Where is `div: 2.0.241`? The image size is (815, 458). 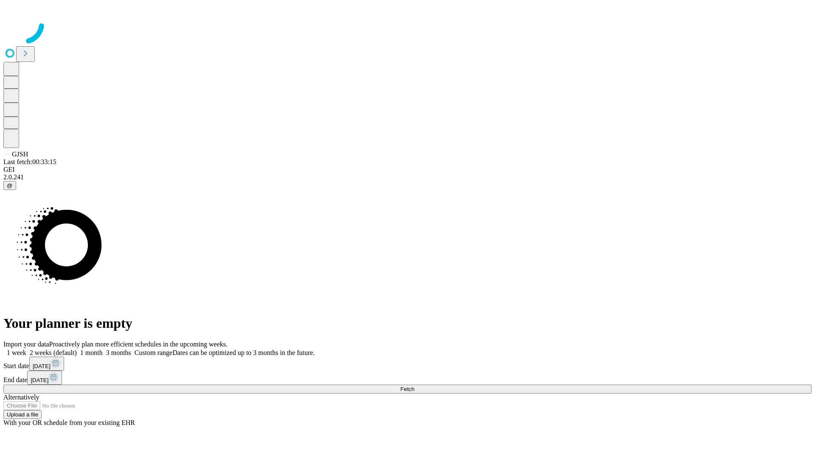
div: 2.0.241 is located at coordinates (407, 177).